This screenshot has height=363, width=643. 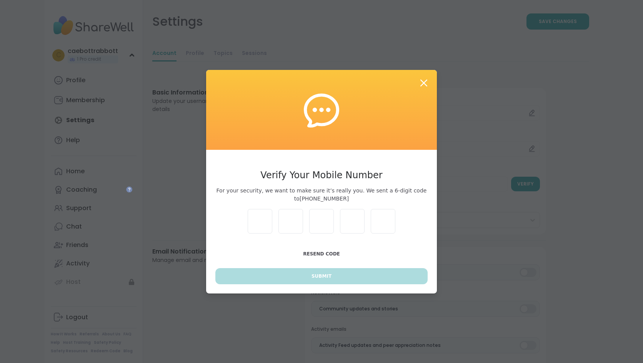 I want to click on button: Resend Code, so click(x=322, y=254).